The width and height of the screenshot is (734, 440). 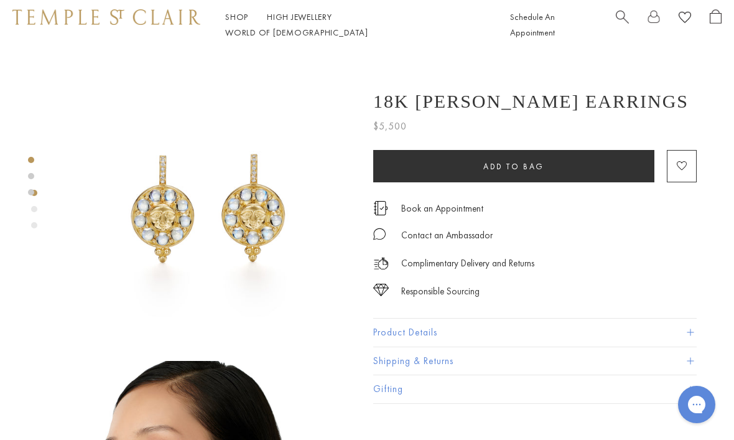 I want to click on span: $5,500, so click(x=390, y=126).